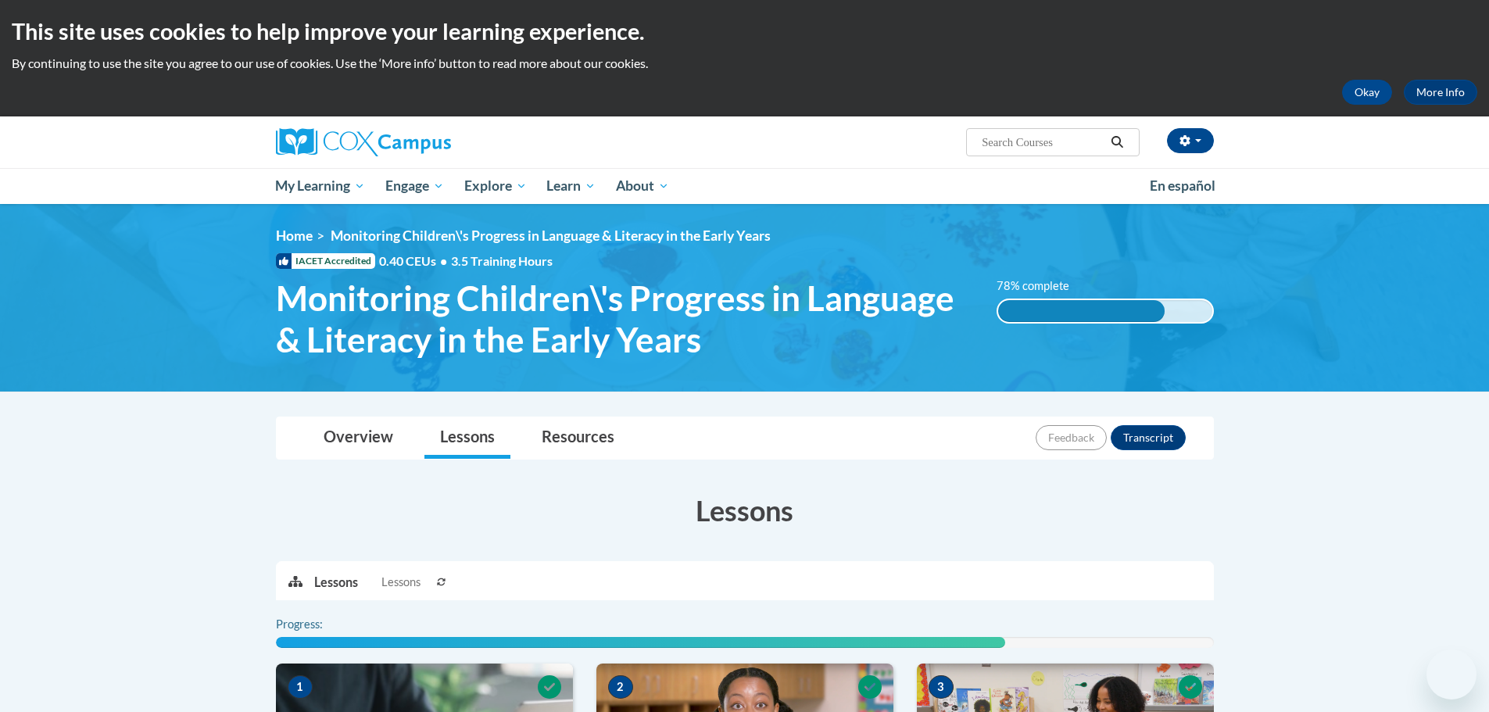 The image size is (1489, 712). Describe the element at coordinates (414, 186) in the screenshot. I see `a: Engage` at that location.